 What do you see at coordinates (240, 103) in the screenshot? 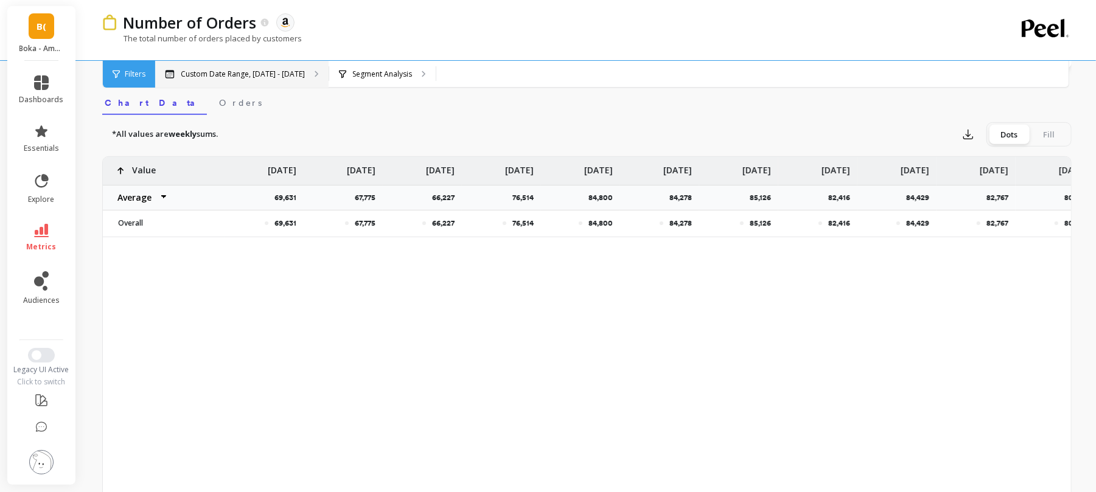
I see `span: Orders` at bounding box center [240, 103].